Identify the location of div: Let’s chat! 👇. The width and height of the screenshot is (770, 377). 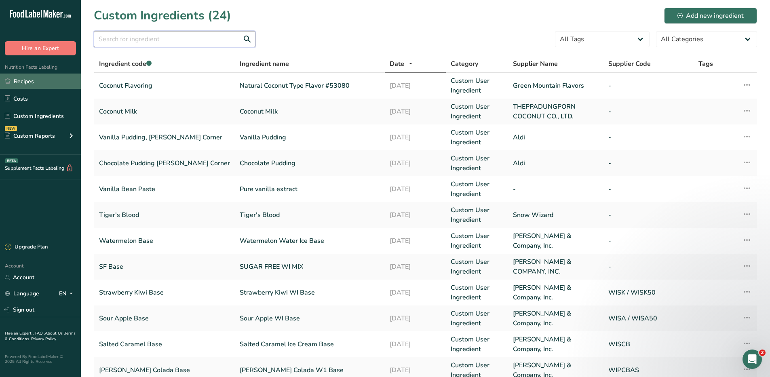
(70, 115).